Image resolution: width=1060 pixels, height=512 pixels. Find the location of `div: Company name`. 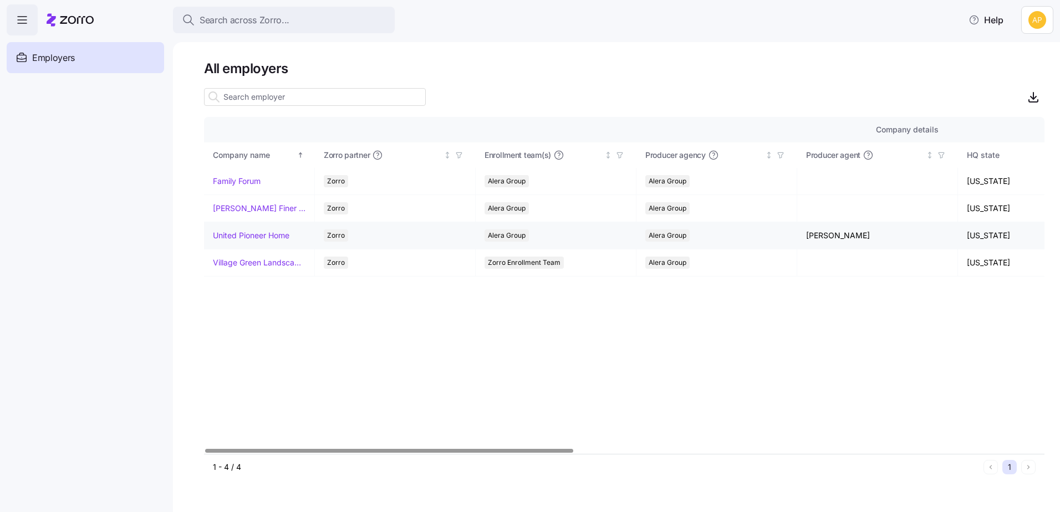

div: Company name is located at coordinates (254, 155).